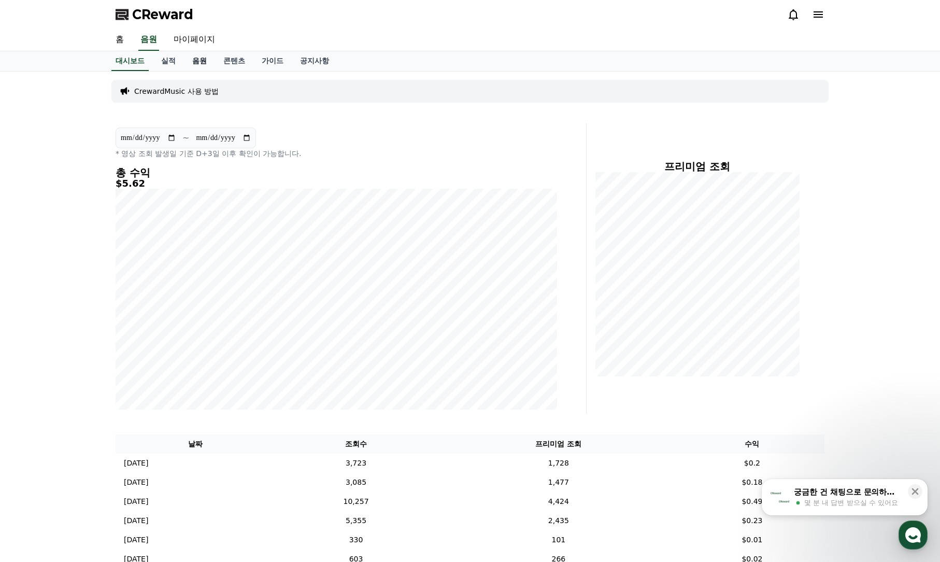 This screenshot has height=562, width=940. Describe the element at coordinates (356, 501) in the screenshot. I see `td: 10,257` at that location.